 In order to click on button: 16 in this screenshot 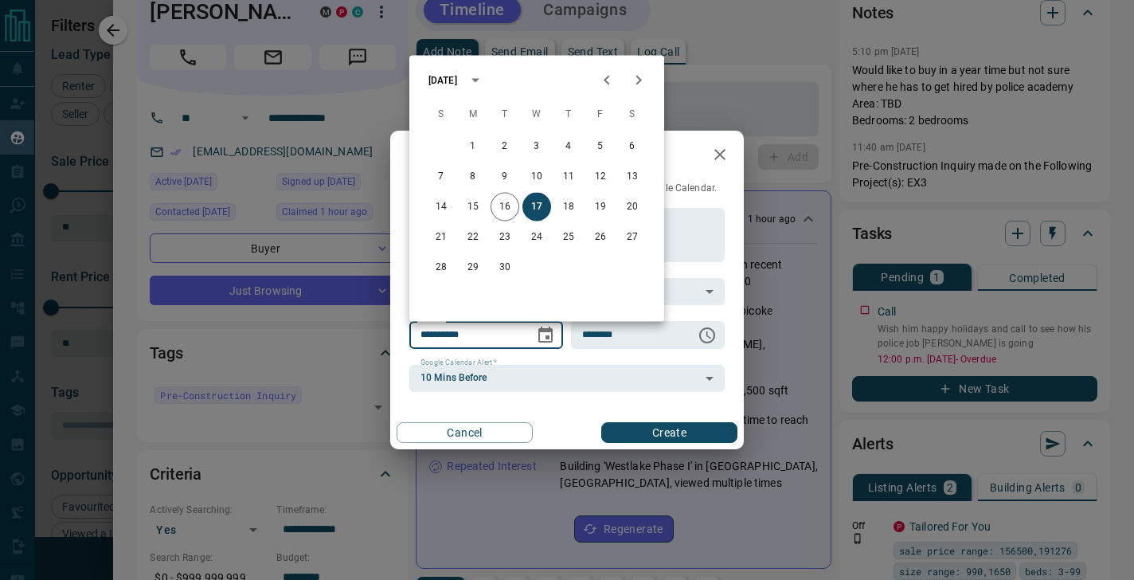, I will do `click(505, 207)`.